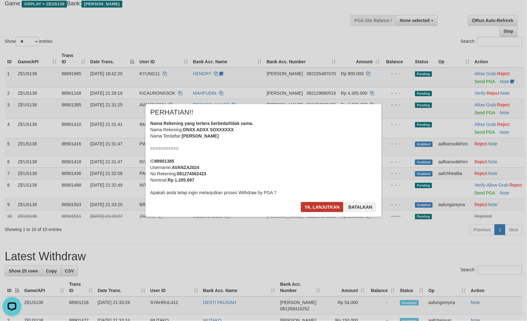  Describe the element at coordinates (185, 167) in the screenshot. I see `b: AVANZA2024` at that location.